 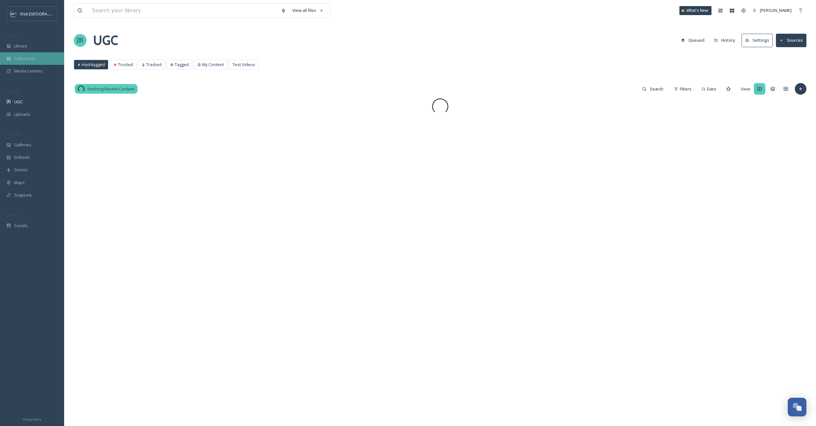 I want to click on a: Privacy Policy, so click(x=32, y=419).